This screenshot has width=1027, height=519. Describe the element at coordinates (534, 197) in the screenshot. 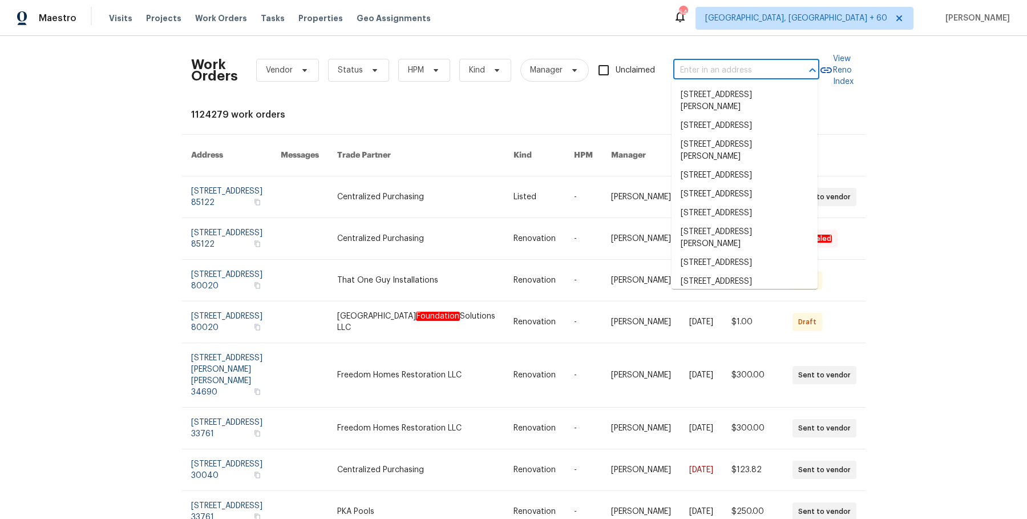

I see `td: Listed` at that location.